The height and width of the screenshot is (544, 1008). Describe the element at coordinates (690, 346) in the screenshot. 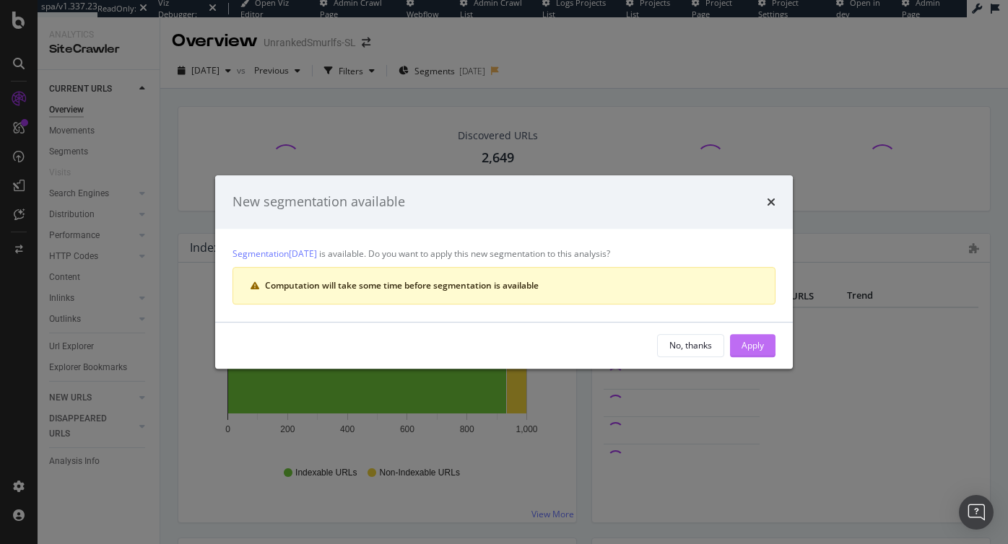

I see `button: No, thanks` at that location.